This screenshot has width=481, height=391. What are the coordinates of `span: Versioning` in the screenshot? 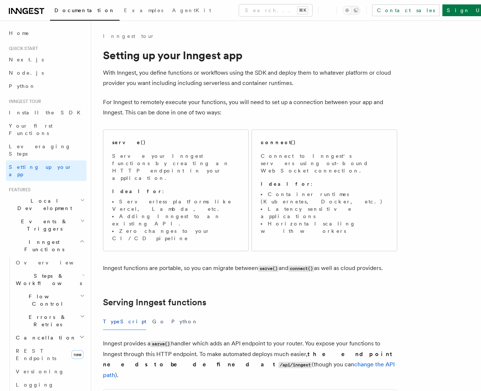 It's located at (40, 371).